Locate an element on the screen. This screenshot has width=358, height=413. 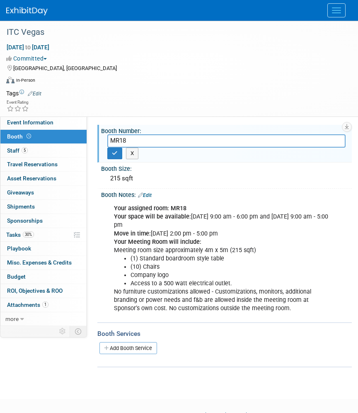
button: Committed is located at coordinates (28, 58).